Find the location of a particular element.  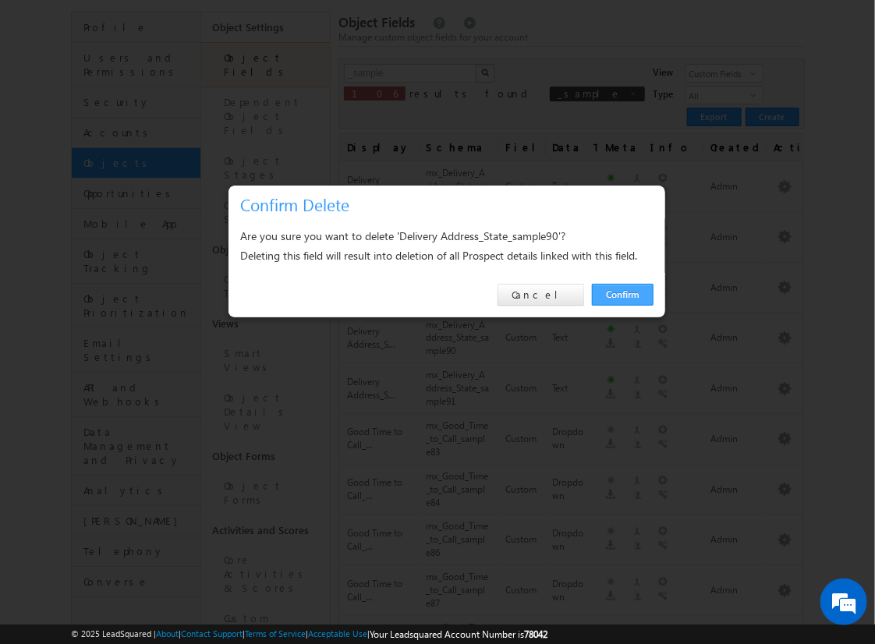

span: Your Leadsquared Account Number is is located at coordinates (459, 634).